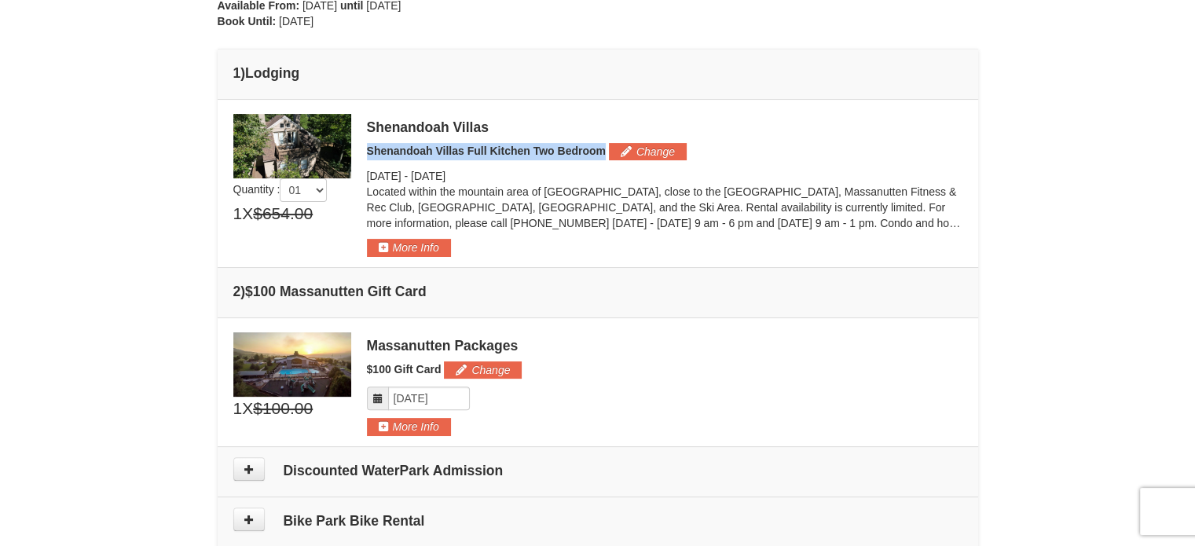  I want to click on span: $100 Gift Card, so click(404, 369).